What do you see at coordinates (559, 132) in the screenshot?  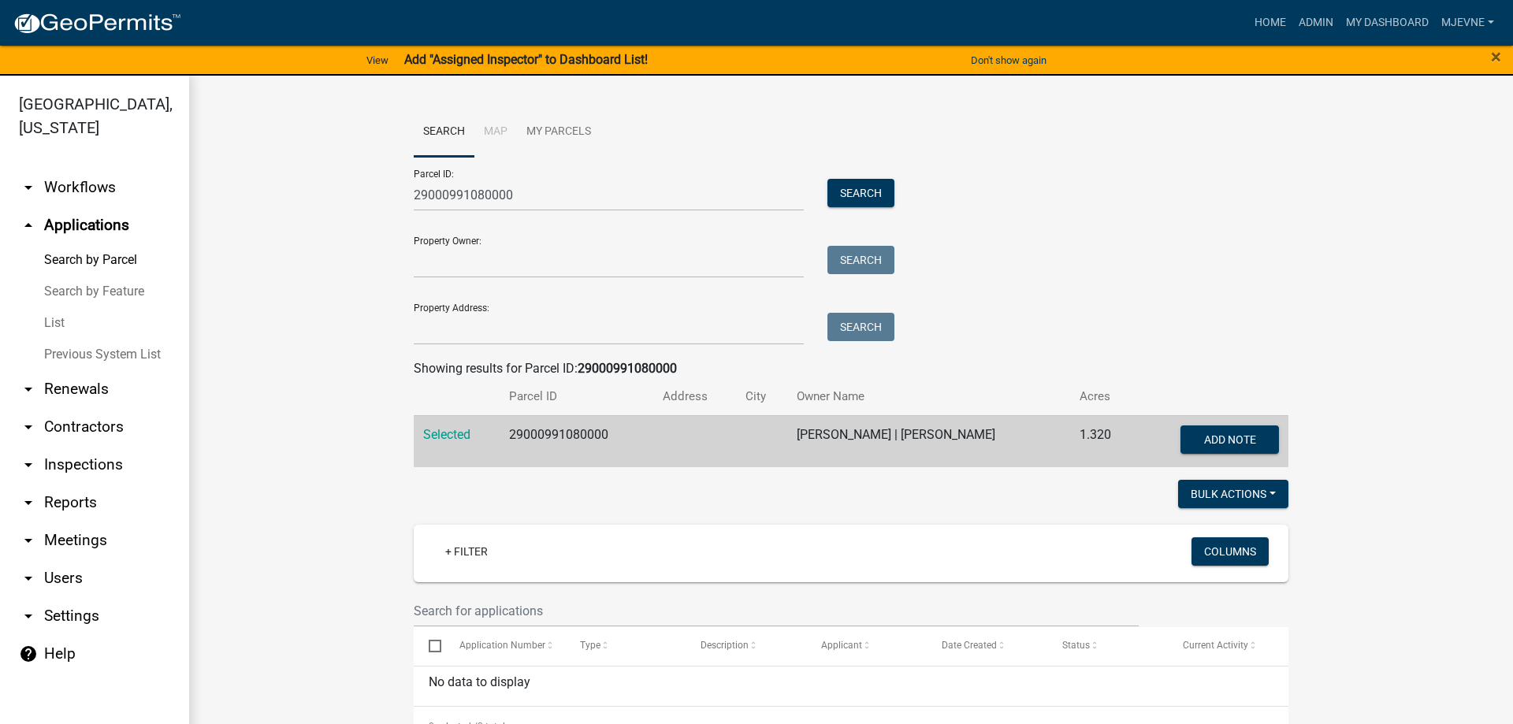 I see `a: My Parcels` at bounding box center [559, 132].